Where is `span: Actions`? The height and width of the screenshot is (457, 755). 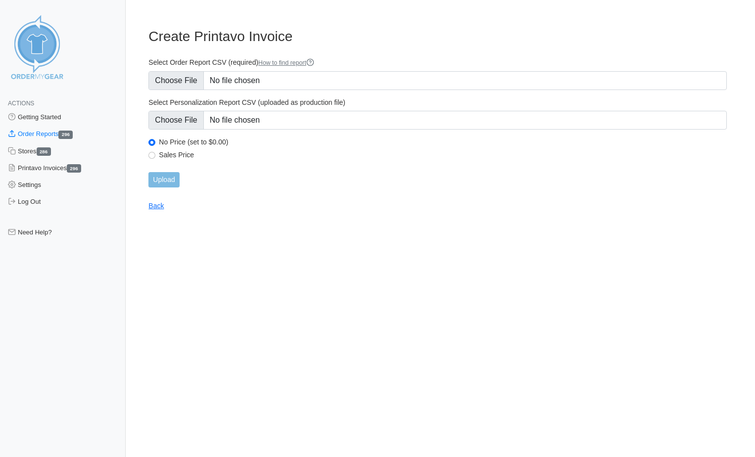 span: Actions is located at coordinates (21, 103).